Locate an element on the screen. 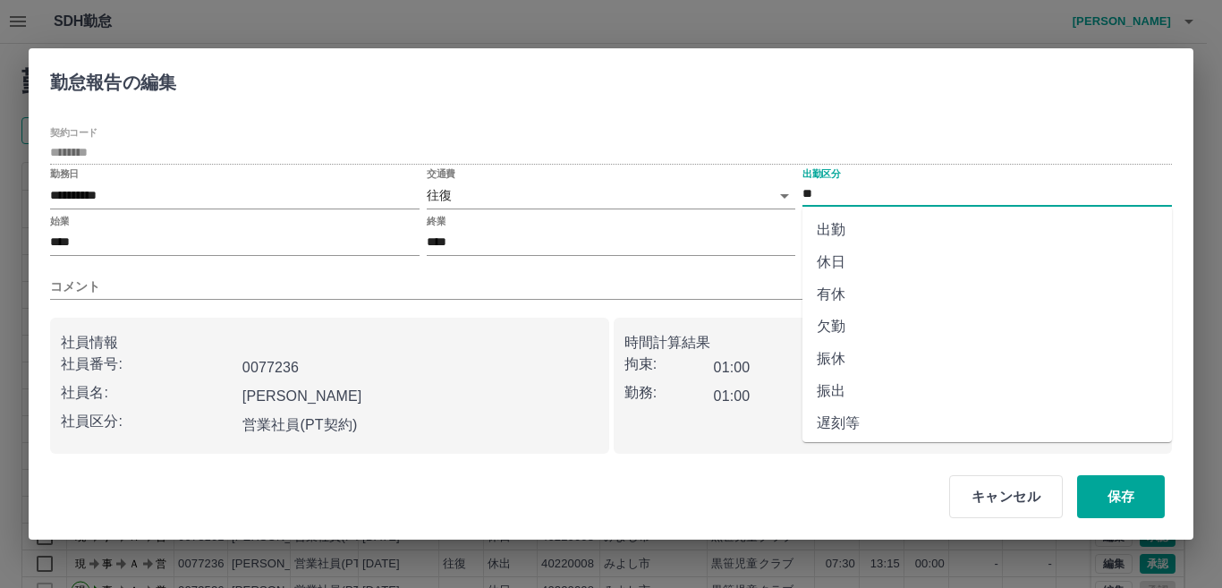 The image size is (1222, 588). p: 社員名: is located at coordinates (148, 393).